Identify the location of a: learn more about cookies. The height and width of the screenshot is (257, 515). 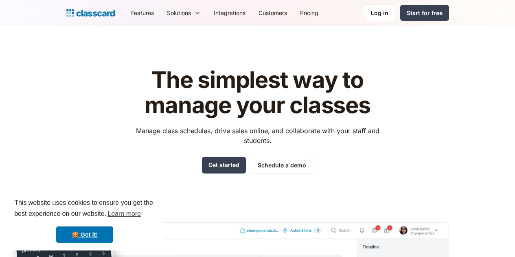
(124, 214).